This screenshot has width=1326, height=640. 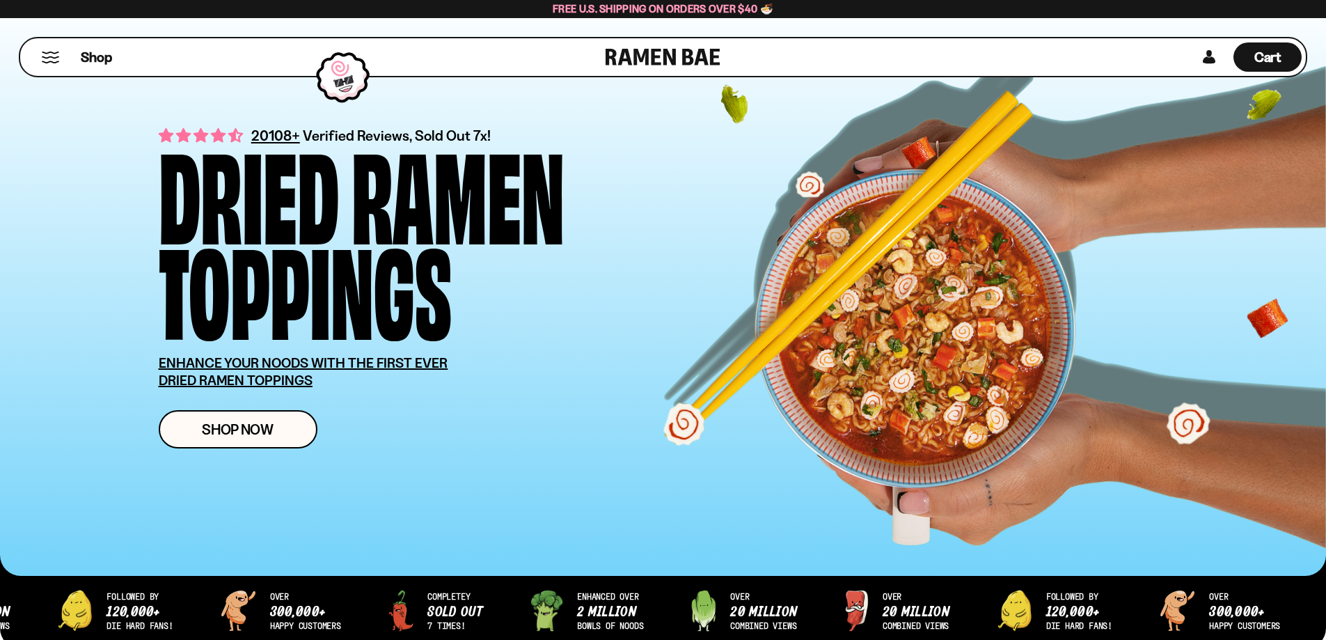 I want to click on a: Shop, so click(x=96, y=57).